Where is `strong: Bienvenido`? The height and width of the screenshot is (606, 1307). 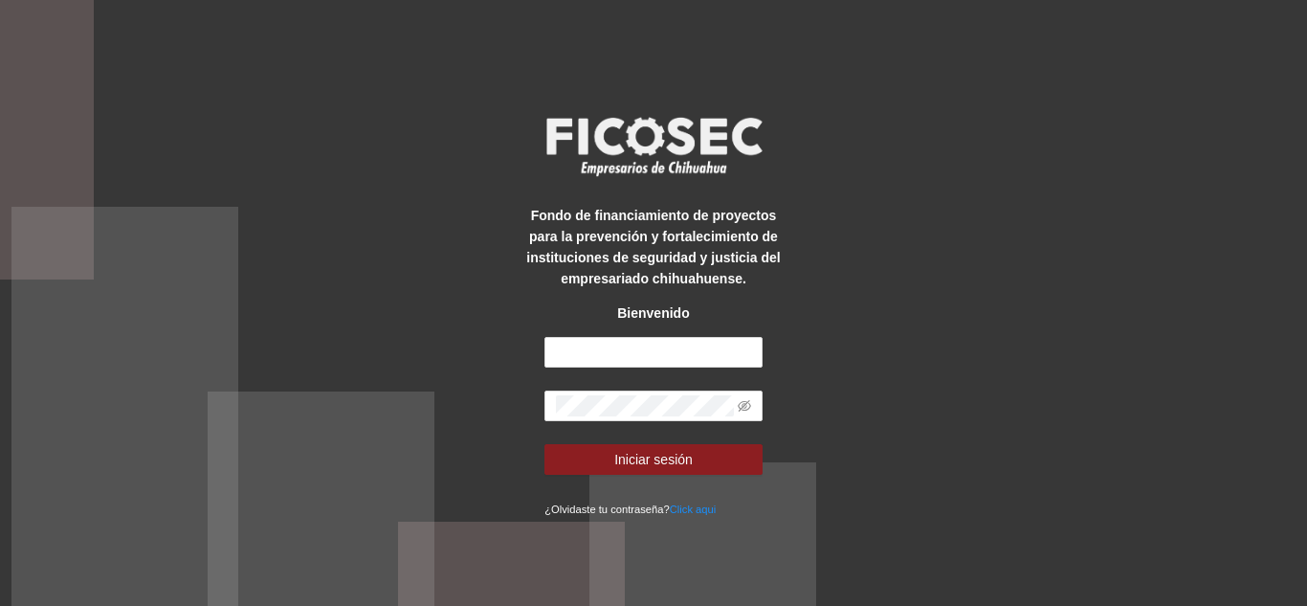
strong: Bienvenido is located at coordinates (653, 313).